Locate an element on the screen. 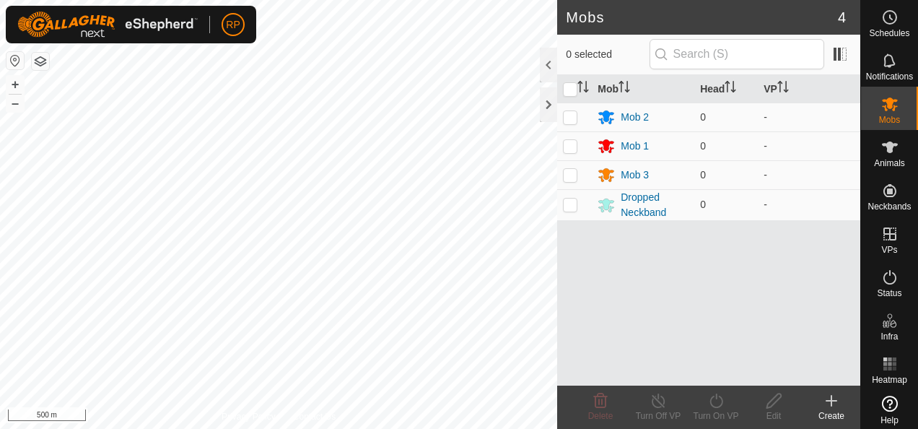  span: VPs is located at coordinates (889, 250).